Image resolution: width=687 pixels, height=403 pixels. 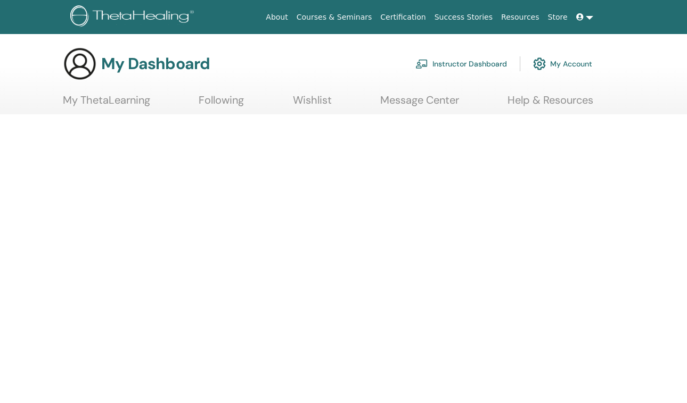 I want to click on img: generic-user-icon.jpg, so click(x=80, y=64).